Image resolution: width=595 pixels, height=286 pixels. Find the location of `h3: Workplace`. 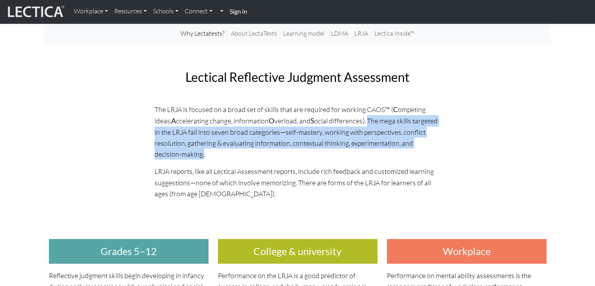

h3: Workplace is located at coordinates (467, 251).